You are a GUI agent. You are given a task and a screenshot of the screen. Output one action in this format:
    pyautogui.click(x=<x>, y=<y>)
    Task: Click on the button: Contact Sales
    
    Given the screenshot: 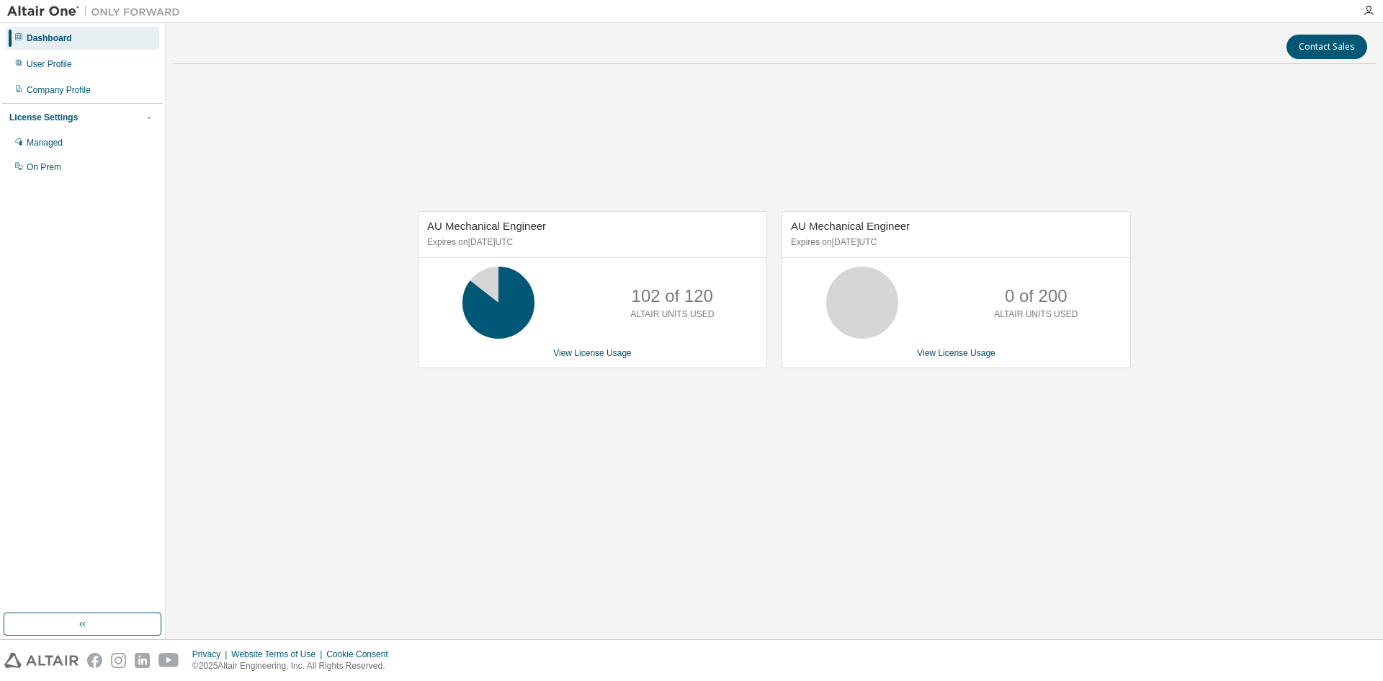 What is the action you would take?
    pyautogui.click(x=1327, y=47)
    